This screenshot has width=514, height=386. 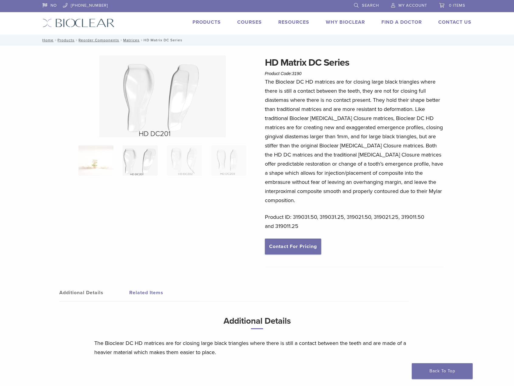 What do you see at coordinates (131, 40) in the screenshot?
I see `a: Matrices` at bounding box center [131, 40].